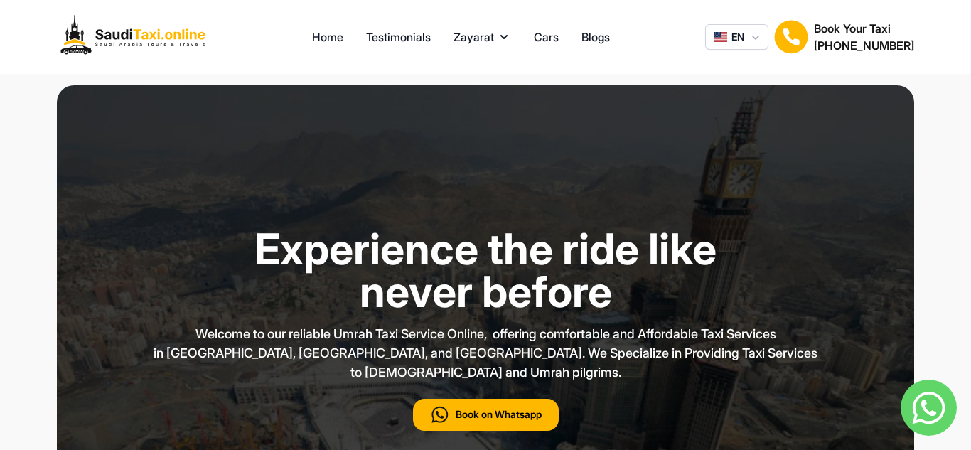  Describe the element at coordinates (486, 353) in the screenshot. I see `p: Welcome to our reliable Umrah Taxi Service Online, offering comfortable and Affordable Taxi Servi...` at that location.